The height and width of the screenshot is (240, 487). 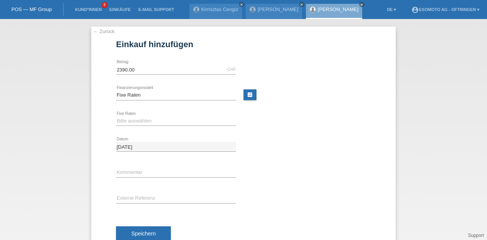 What do you see at coordinates (32, 9) in the screenshot?
I see `a: POS — MF Group` at bounding box center [32, 9].